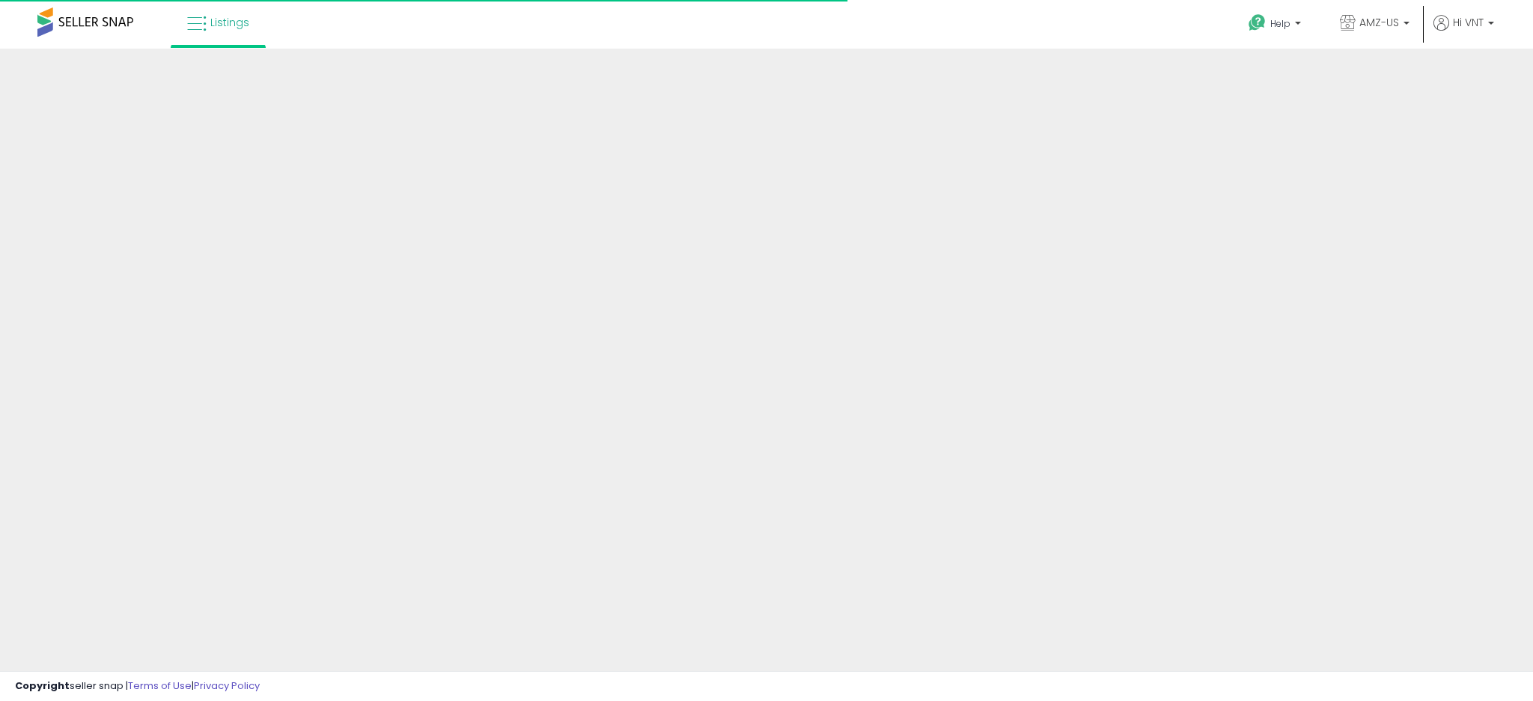 Image resolution: width=1533 pixels, height=701 pixels. What do you see at coordinates (230, 22) in the screenshot?
I see `span: Listings` at bounding box center [230, 22].